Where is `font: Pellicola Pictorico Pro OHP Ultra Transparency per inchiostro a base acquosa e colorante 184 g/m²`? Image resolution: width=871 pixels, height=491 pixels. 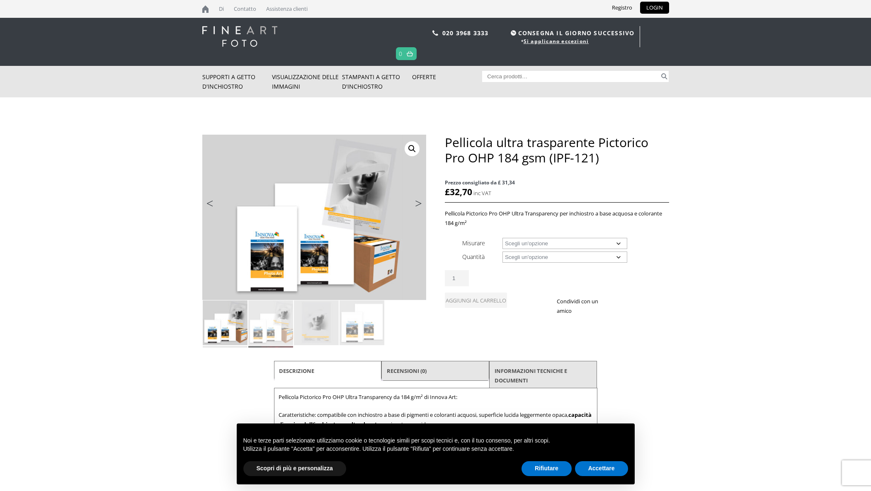
font: Pellicola Pictorico Pro OHP Ultra Transparency per inchiostro a base acquosa e colorante 184 g/m² is located at coordinates (553, 218).